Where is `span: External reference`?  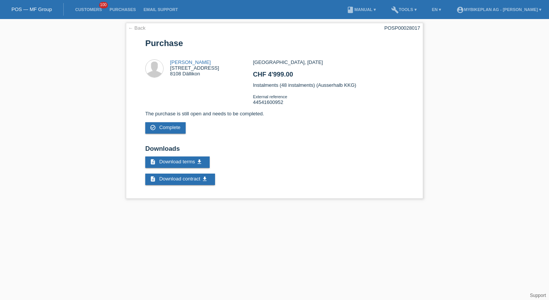 span: External reference is located at coordinates (270, 97).